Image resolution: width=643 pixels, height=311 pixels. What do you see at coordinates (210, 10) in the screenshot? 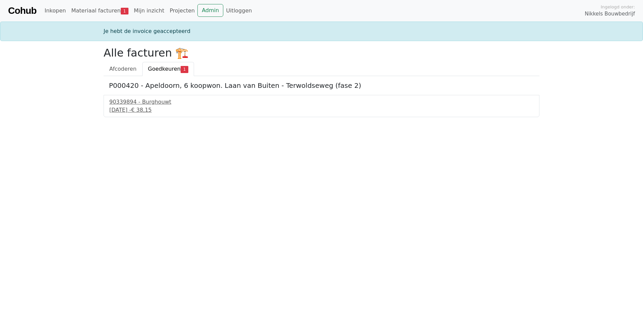
I see `a: Admin` at bounding box center [210, 10].